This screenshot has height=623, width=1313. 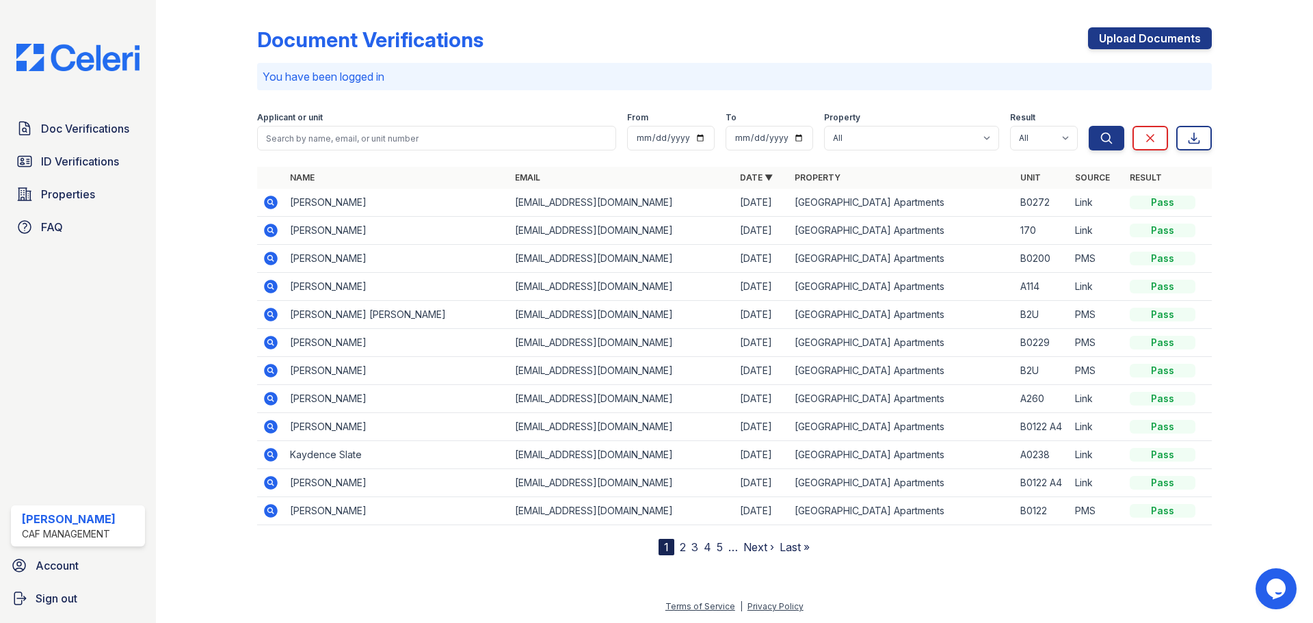 What do you see at coordinates (795, 547) in the screenshot?
I see `a: Last »` at bounding box center [795, 547].